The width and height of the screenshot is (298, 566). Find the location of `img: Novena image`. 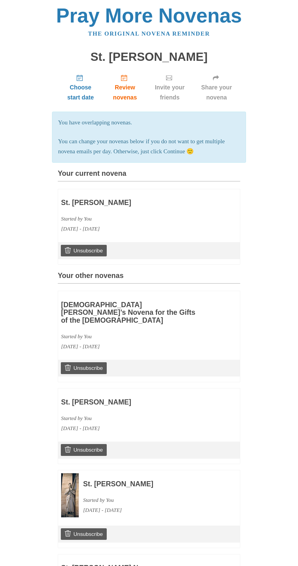

img: Novena image is located at coordinates (70, 495).